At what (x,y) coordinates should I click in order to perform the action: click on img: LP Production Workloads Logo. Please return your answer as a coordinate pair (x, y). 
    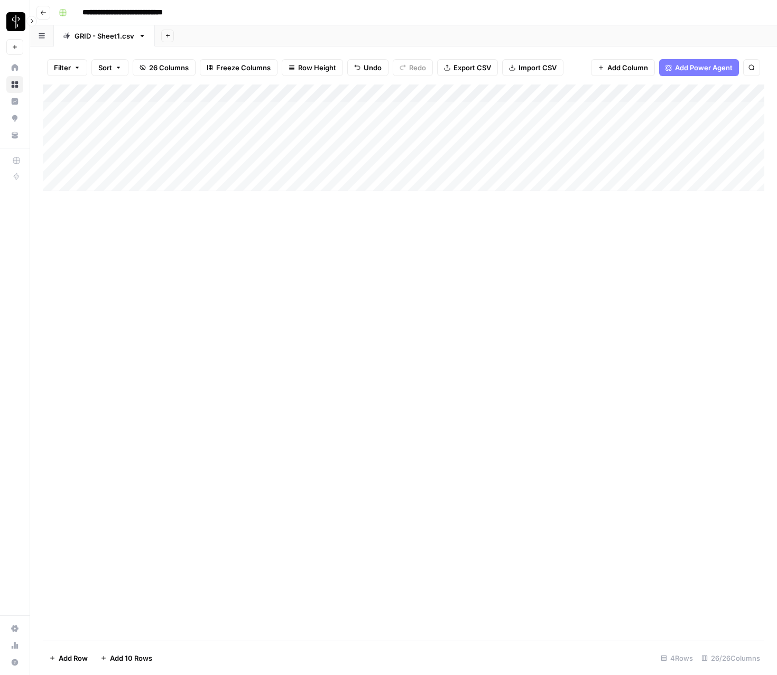
    Looking at the image, I should click on (16, 22).